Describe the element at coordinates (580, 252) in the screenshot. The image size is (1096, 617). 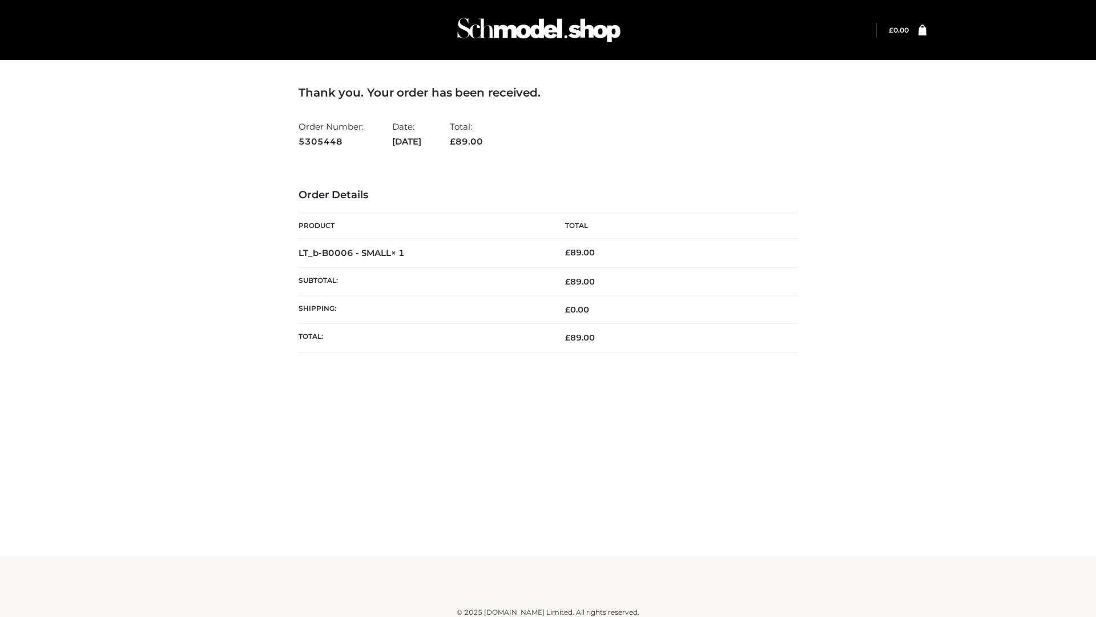
I see `bdi: 89.00` at that location.